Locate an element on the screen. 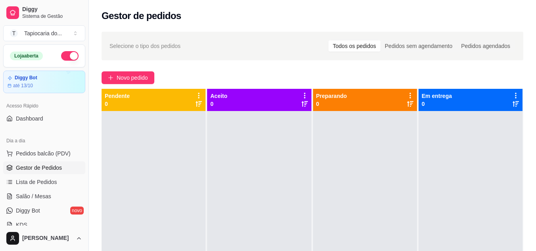 The image size is (536, 251). span: KDS is located at coordinates (21, 225).